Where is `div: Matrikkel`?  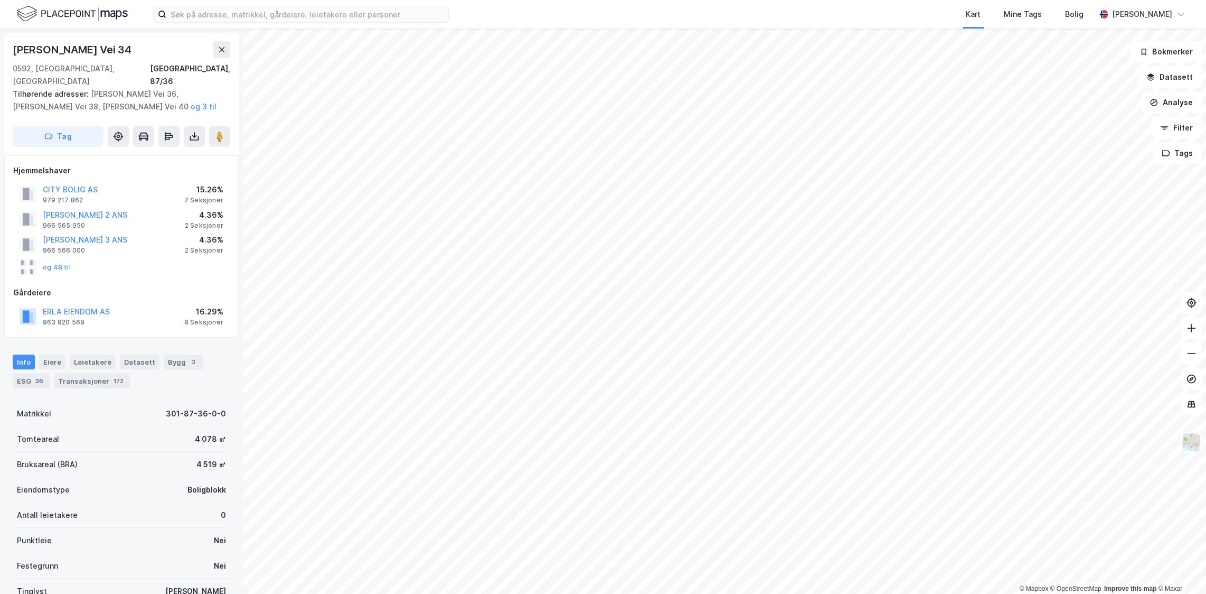 div: Matrikkel is located at coordinates (34, 413).